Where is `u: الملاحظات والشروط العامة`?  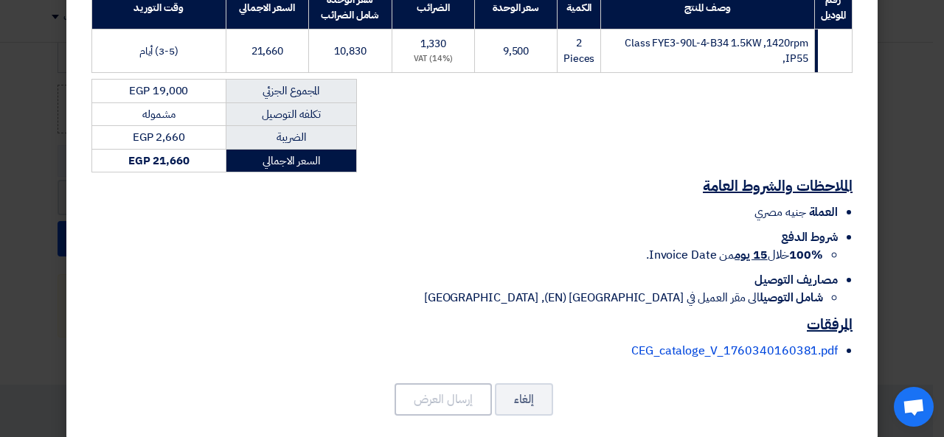 u: الملاحظات والشروط العامة is located at coordinates (778, 186).